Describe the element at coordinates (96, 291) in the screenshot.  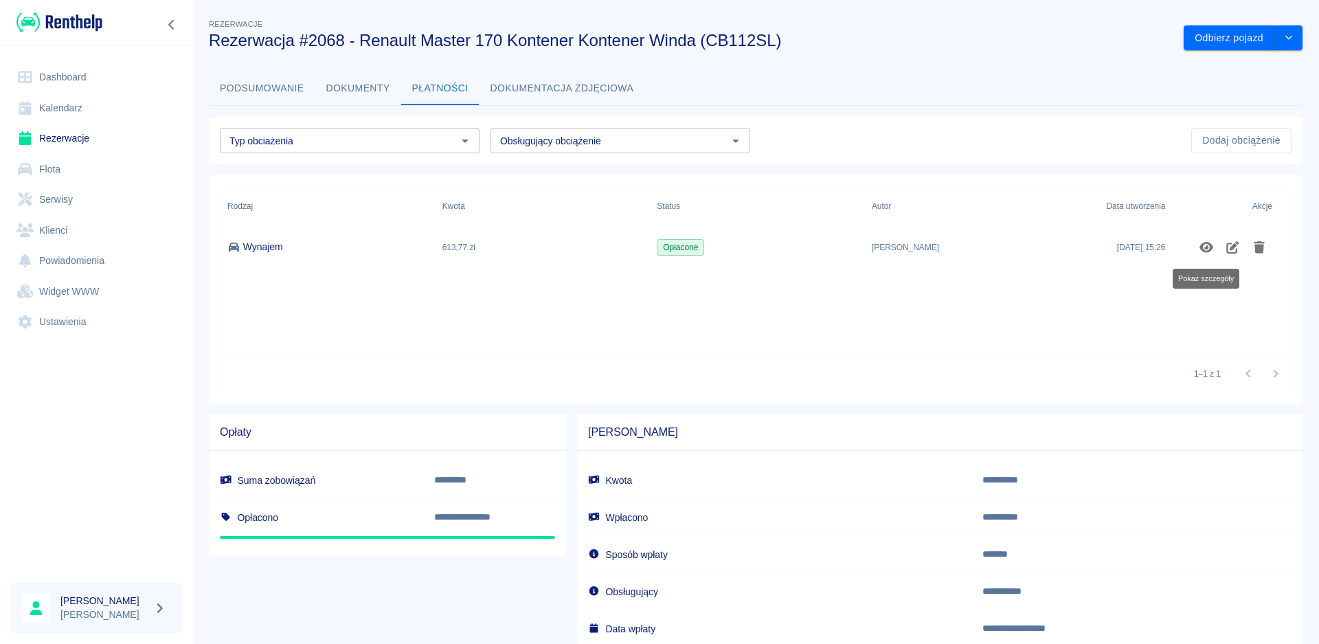
I see `a: Widget WWW` at that location.